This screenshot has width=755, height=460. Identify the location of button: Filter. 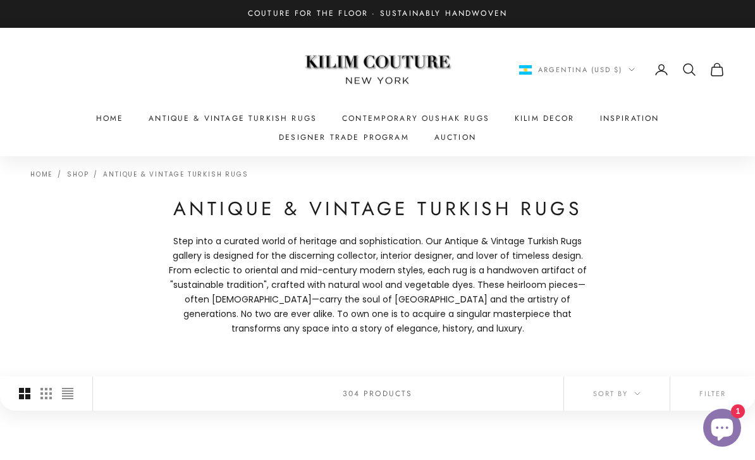
(713, 393).